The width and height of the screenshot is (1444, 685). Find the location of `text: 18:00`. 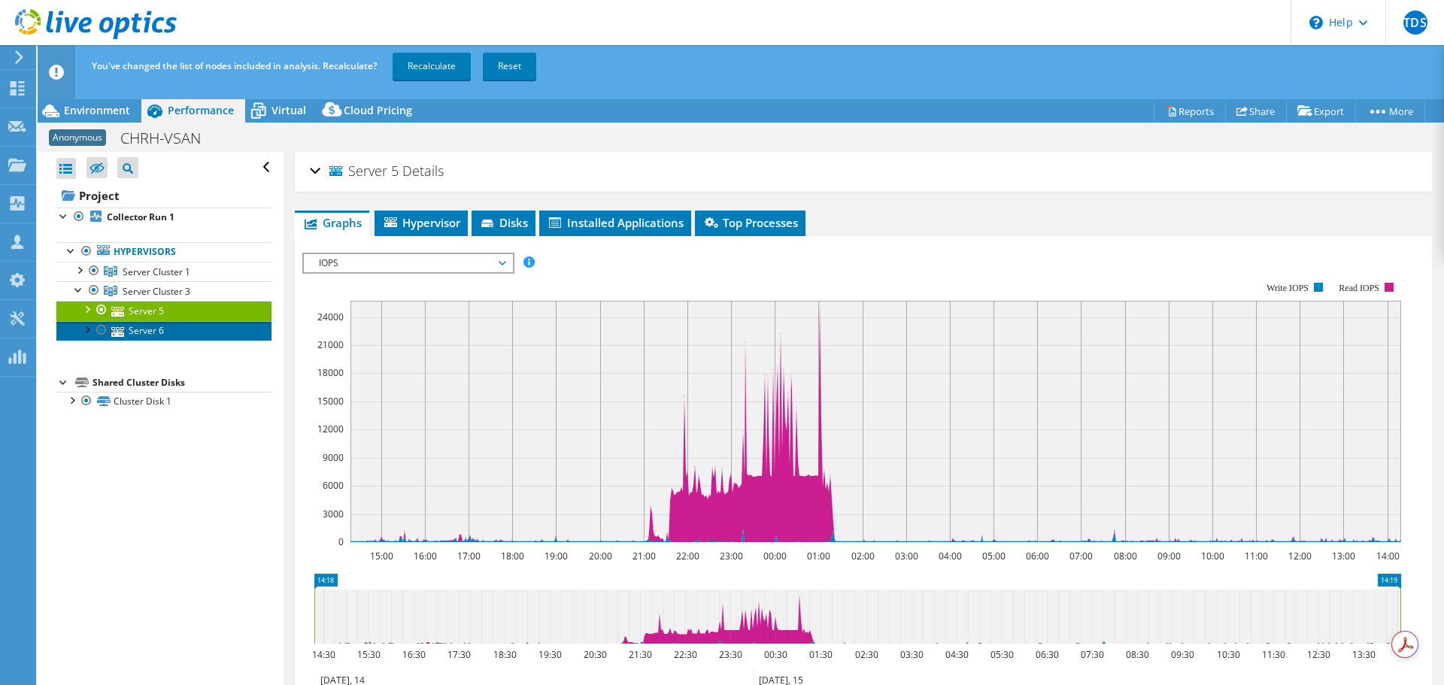

text: 18:00 is located at coordinates (512, 556).